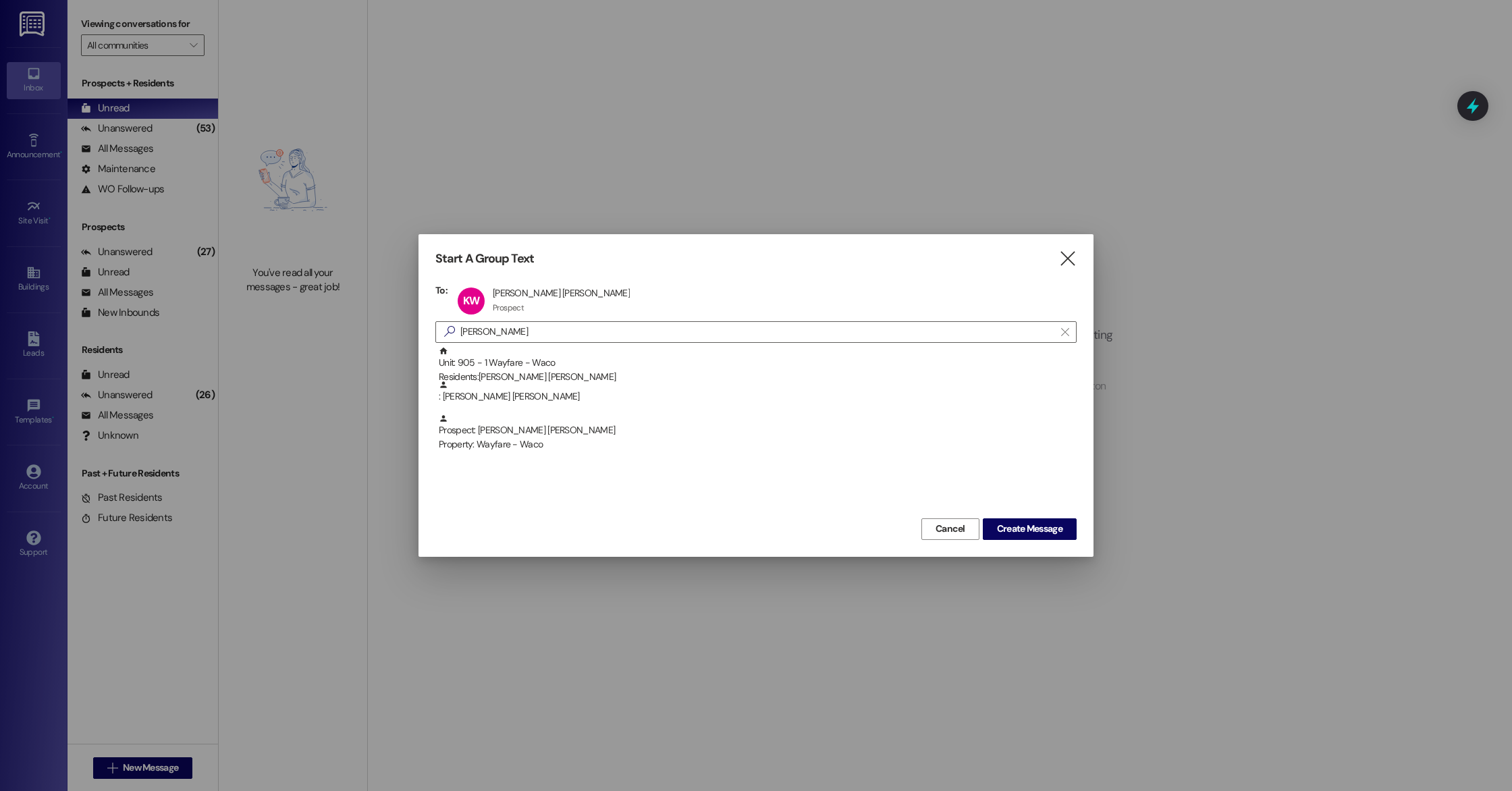 The image size is (1512, 791). I want to click on div: Unit: 905 - 1 Wayfare - Waco, so click(757, 366).